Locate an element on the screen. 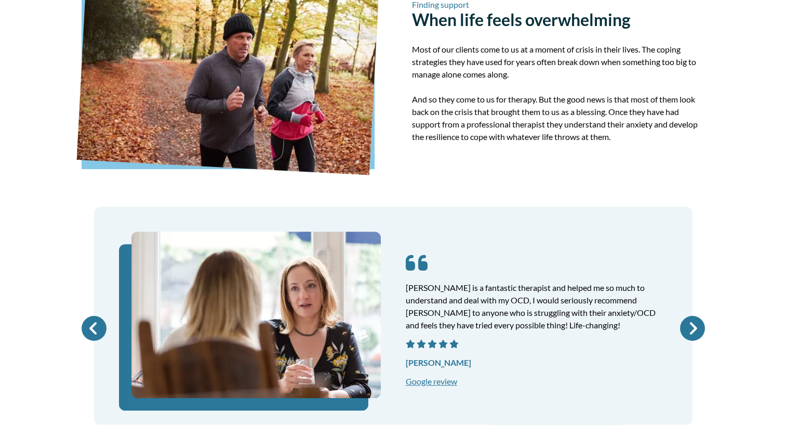  p: And so they come to us for therapy. But the good news is that most of them look back on the crisi... is located at coordinates (559, 118).